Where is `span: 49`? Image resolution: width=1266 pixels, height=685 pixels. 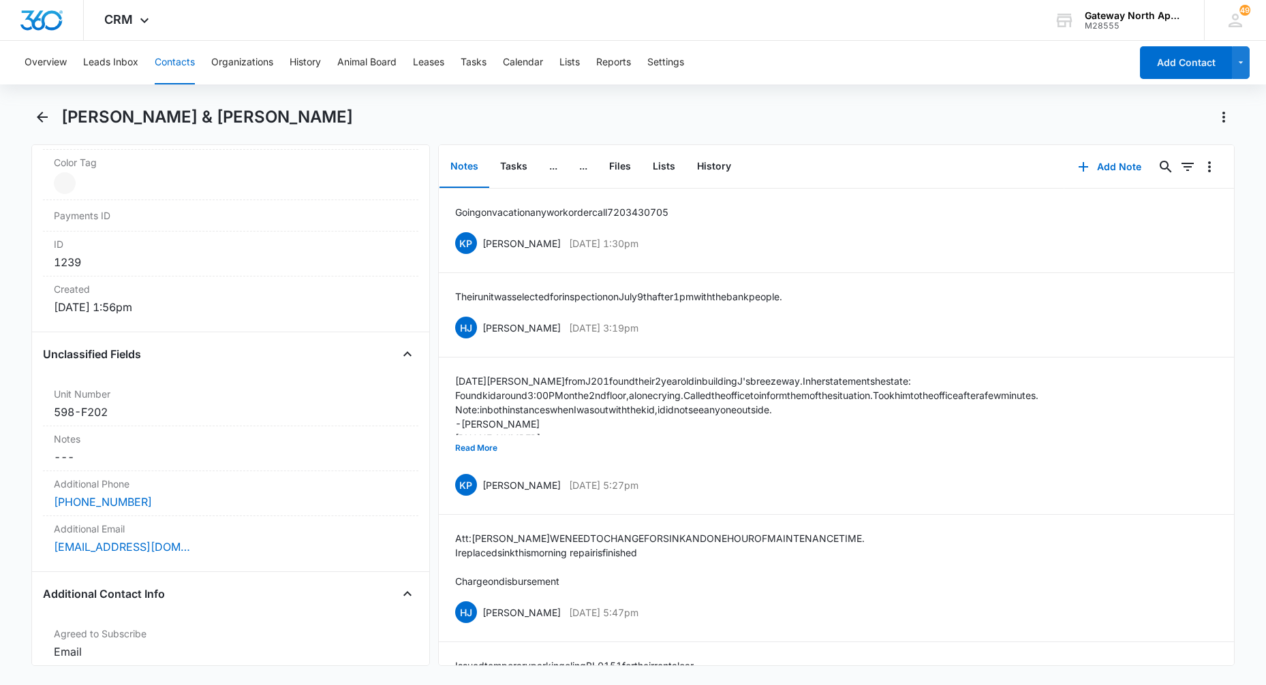
span: 49 is located at coordinates (1245, 10).